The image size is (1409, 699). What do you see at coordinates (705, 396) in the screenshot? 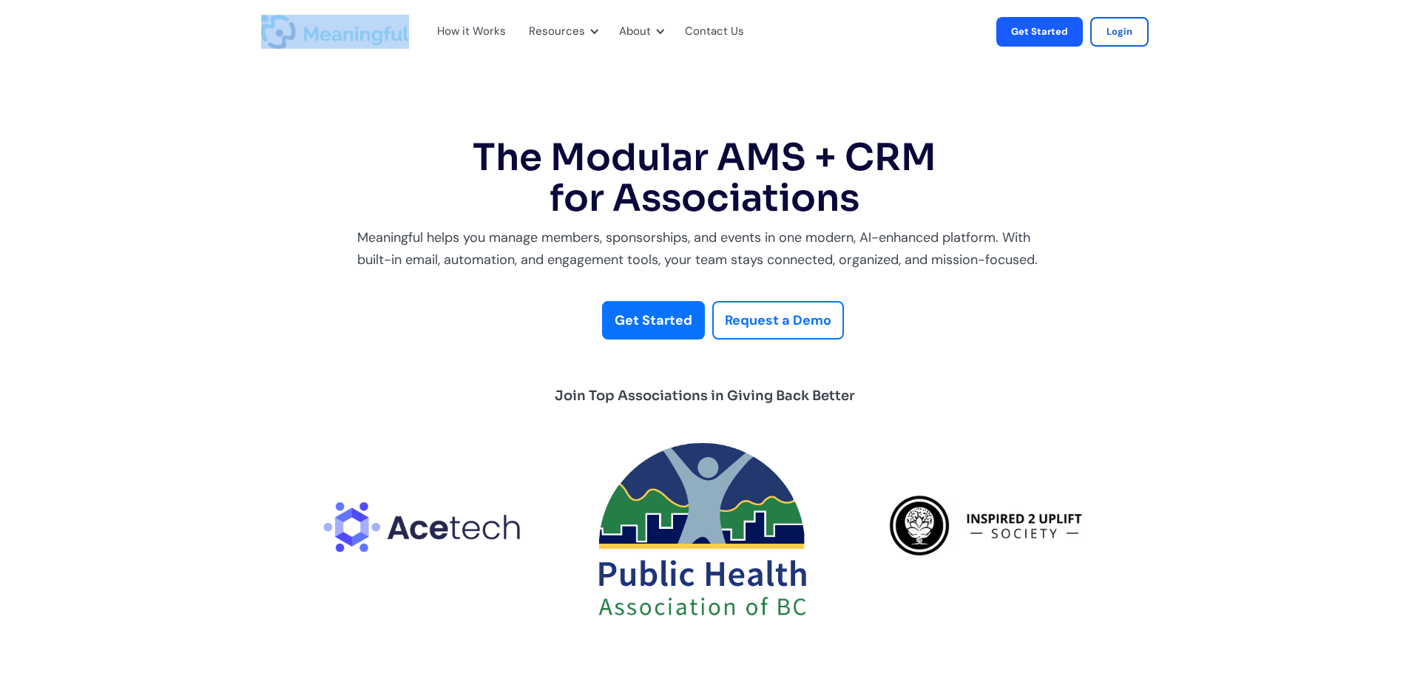
I see `div: Join Top Associations in Giving Back Better` at bounding box center [705, 396].